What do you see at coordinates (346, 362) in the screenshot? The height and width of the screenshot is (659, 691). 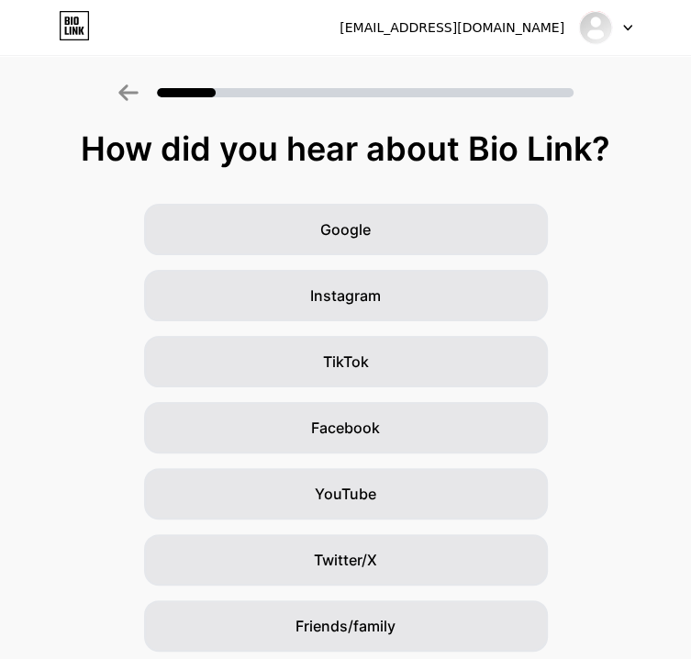 I see `span: TikTok` at bounding box center [346, 362].